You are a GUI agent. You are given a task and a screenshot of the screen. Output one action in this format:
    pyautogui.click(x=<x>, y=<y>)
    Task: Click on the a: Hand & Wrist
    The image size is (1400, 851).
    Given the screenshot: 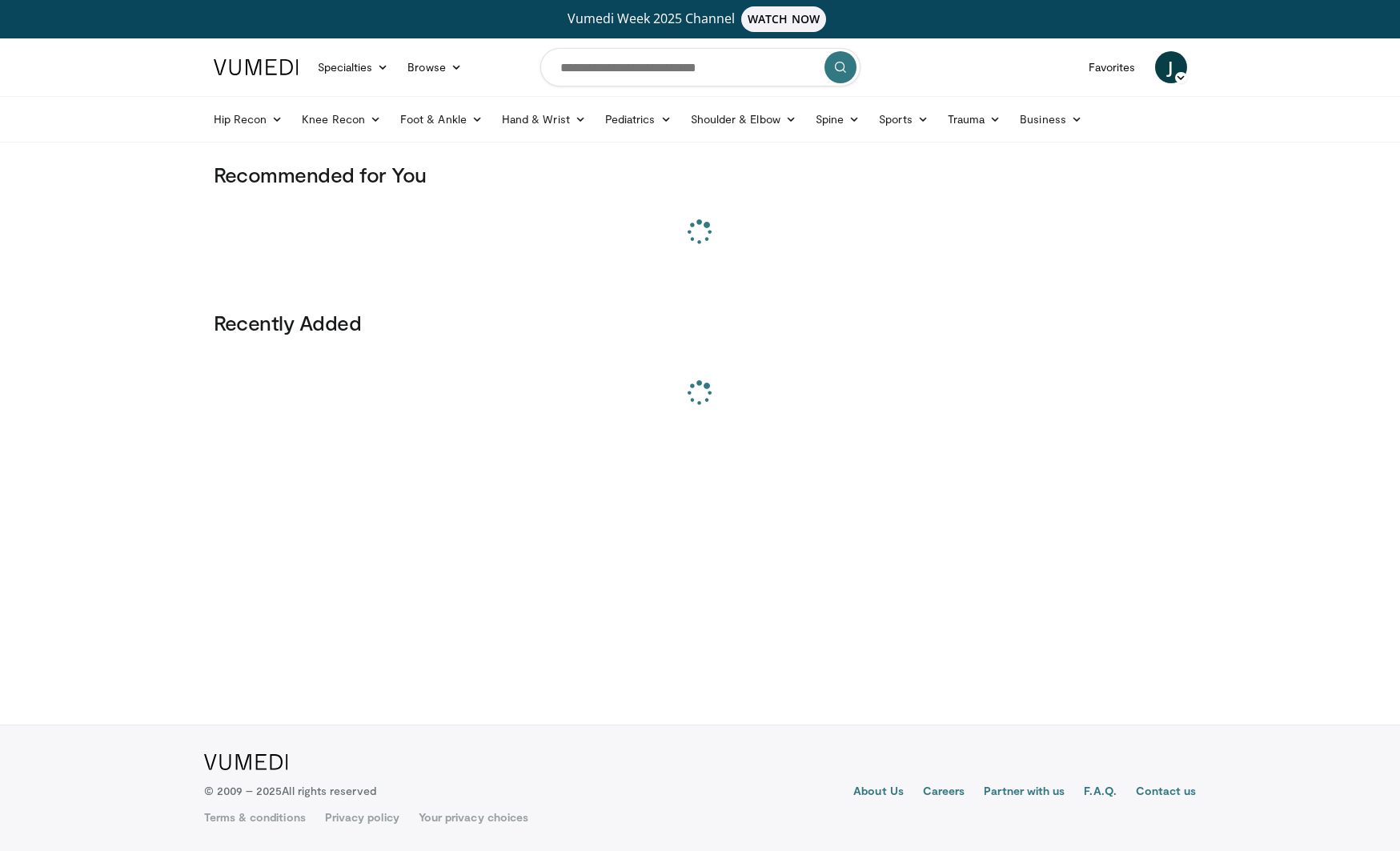 What is the action you would take?
    pyautogui.click(x=543, y=119)
    